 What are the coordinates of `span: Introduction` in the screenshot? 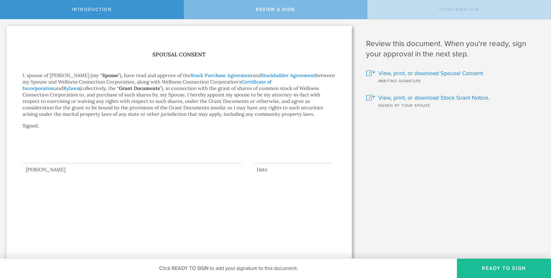 It's located at (92, 9).